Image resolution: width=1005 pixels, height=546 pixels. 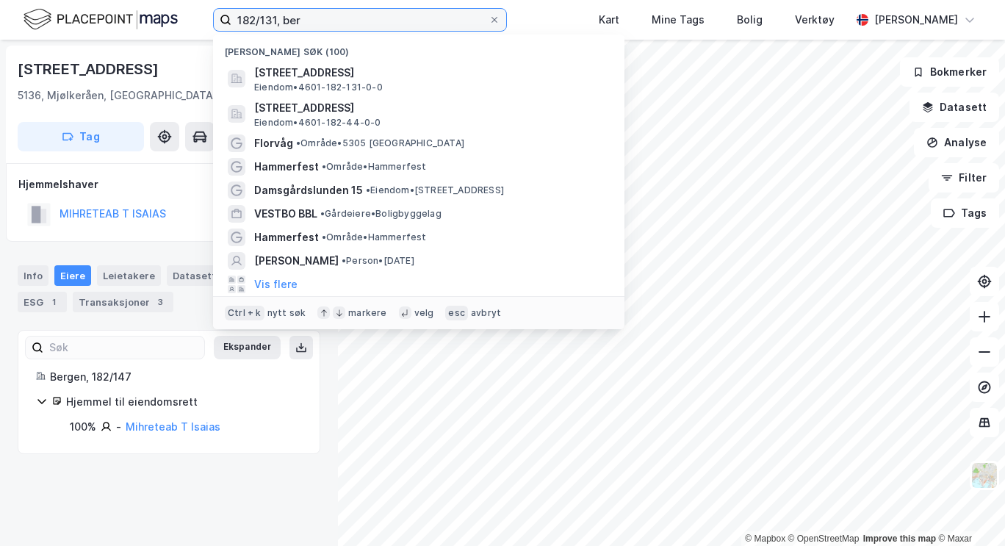 What do you see at coordinates (123, 348) in the screenshot?
I see `input: Søk` at bounding box center [123, 348].